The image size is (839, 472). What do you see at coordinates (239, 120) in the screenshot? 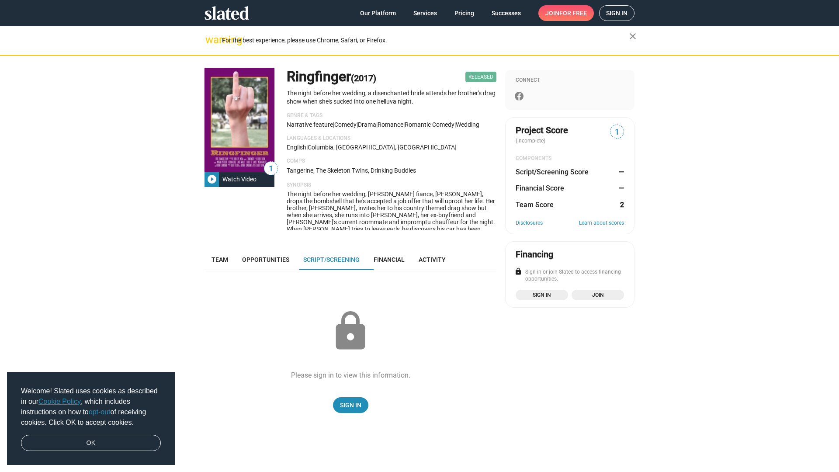
I see `img: Ringfinger` at bounding box center [239, 120].